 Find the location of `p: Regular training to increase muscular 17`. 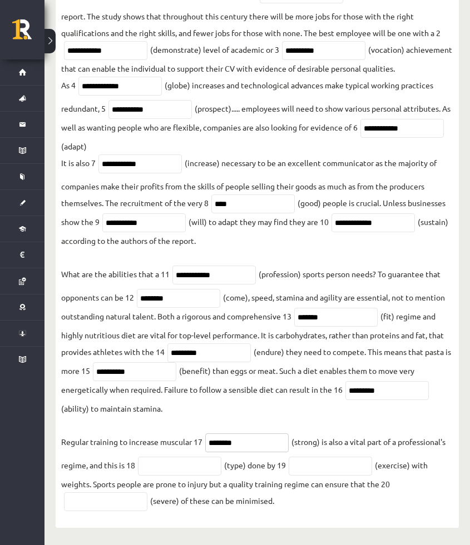

p: Regular training to increase muscular 17 is located at coordinates (132, 433).